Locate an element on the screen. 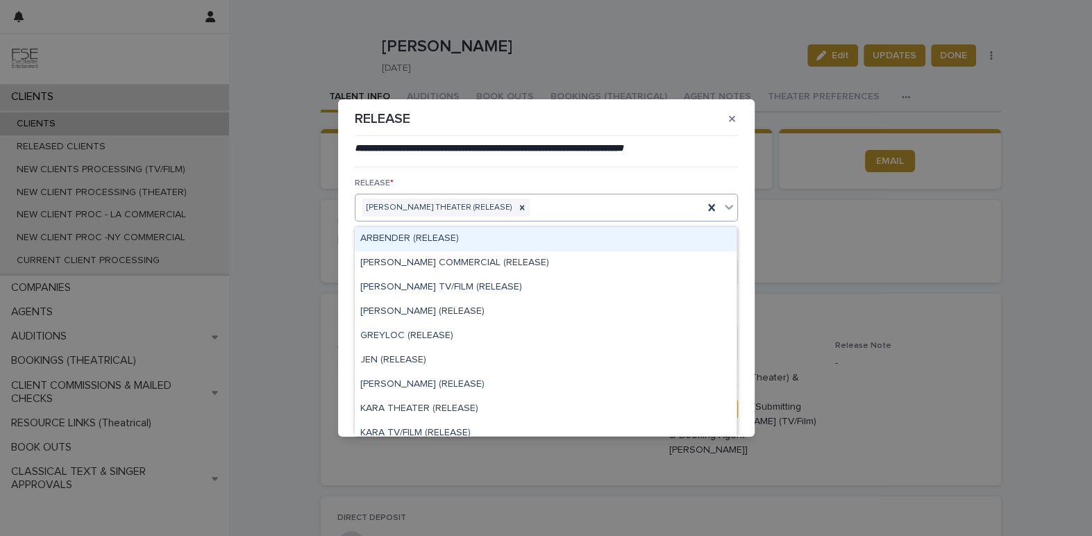 Image resolution: width=1092 pixels, height=536 pixels. div: DORI (RELEASE) is located at coordinates (546, 312).